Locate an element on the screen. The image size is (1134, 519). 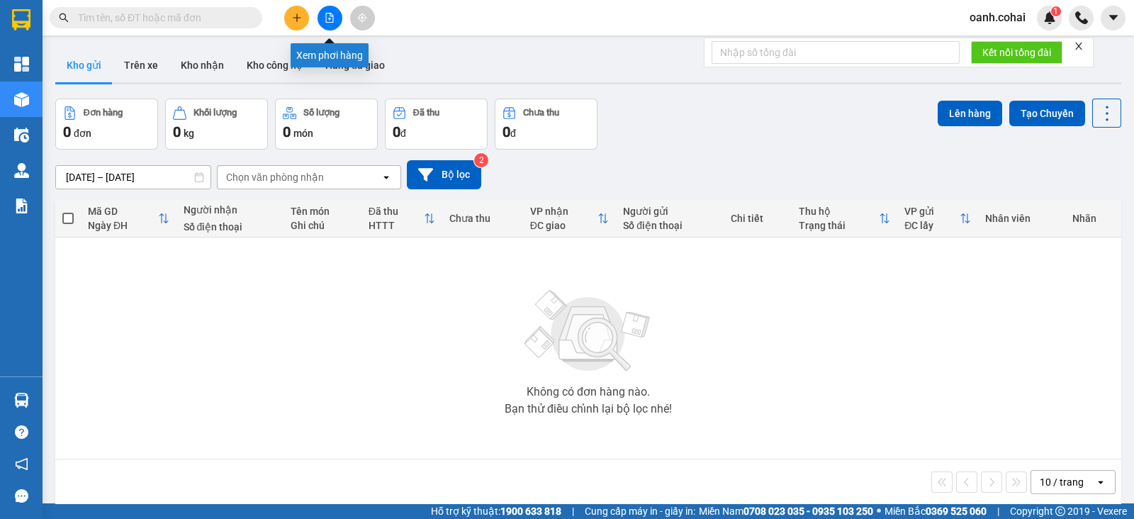
img: logo-vxr is located at coordinates (21, 20).